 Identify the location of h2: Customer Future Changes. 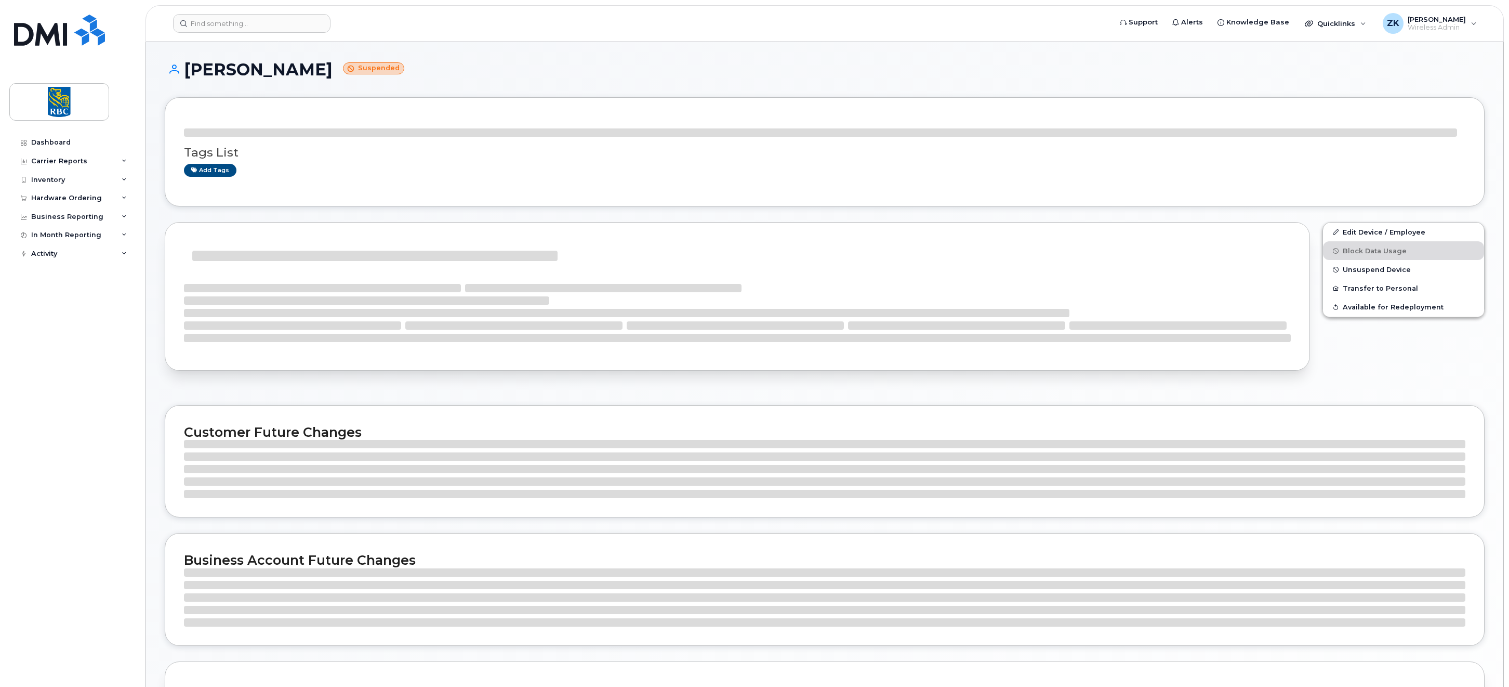
(825, 432).